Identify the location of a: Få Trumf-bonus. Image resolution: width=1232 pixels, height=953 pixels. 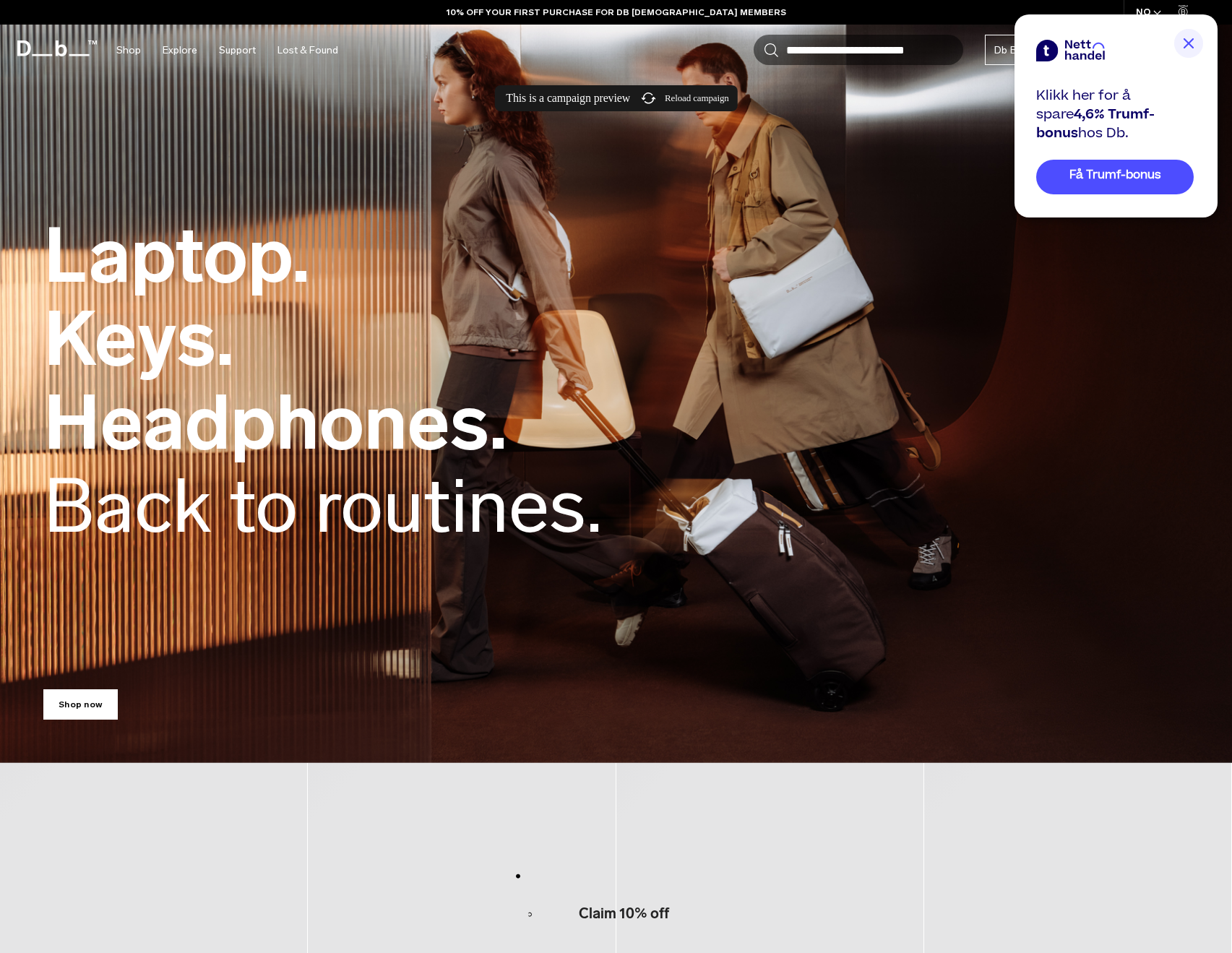
(1115, 177).